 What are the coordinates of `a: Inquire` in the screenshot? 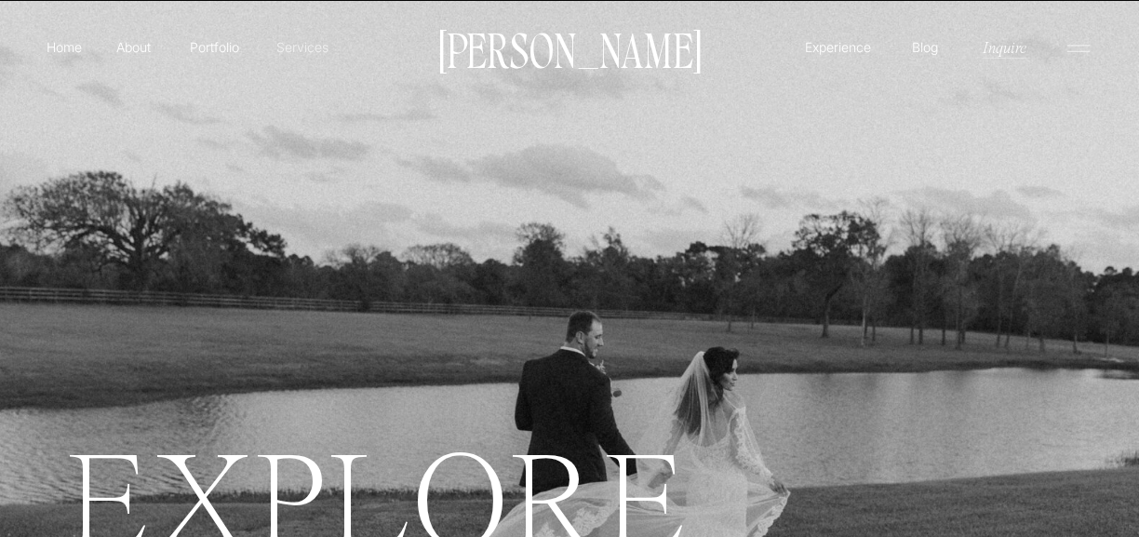 It's located at (1004, 47).